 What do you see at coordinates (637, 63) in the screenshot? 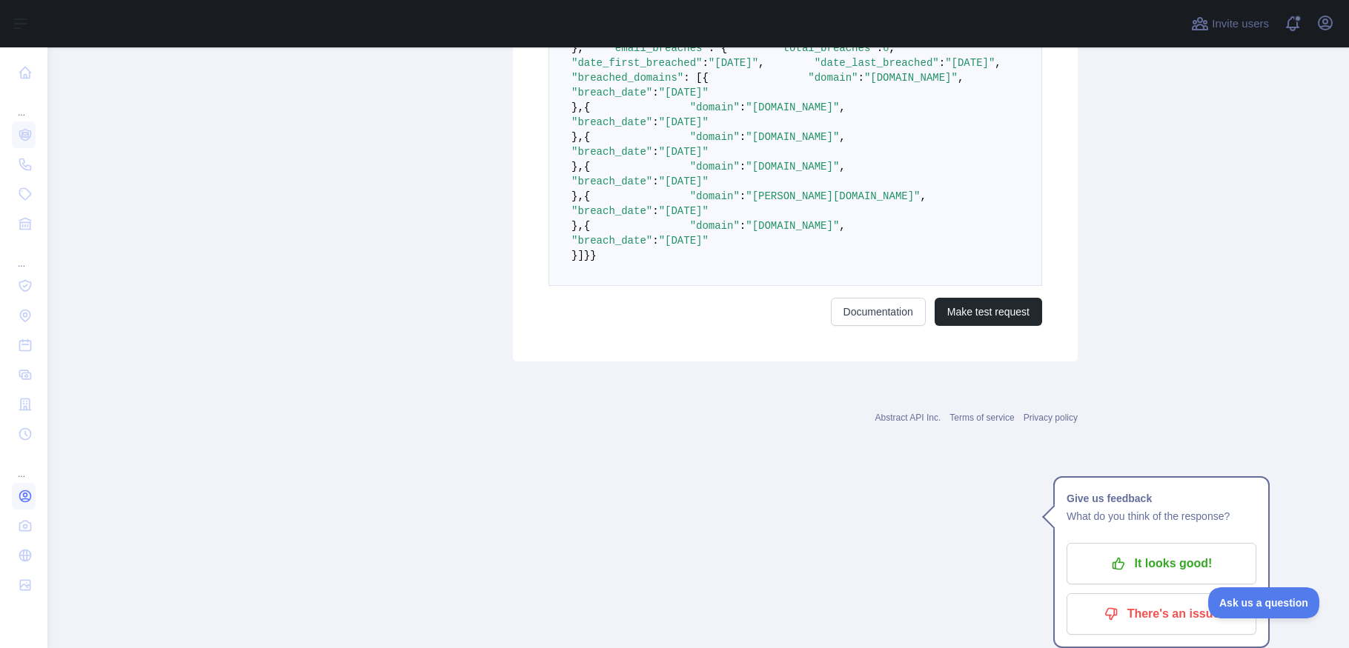
I see `span: "date_first_breached"` at bounding box center [637, 63].